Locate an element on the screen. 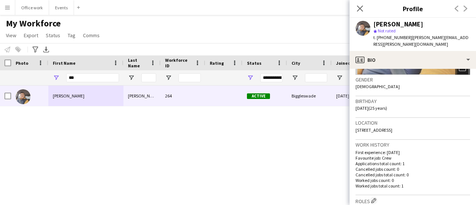 The height and width of the screenshot is (205, 476). a: Status is located at coordinates (53, 35).